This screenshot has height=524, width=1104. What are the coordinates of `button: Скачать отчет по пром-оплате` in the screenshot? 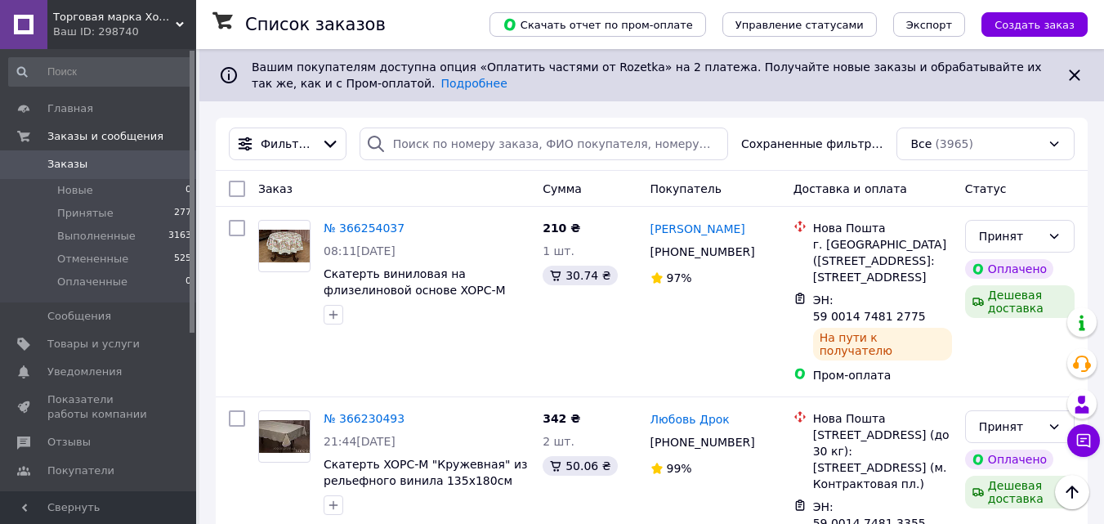 It's located at (597, 25).